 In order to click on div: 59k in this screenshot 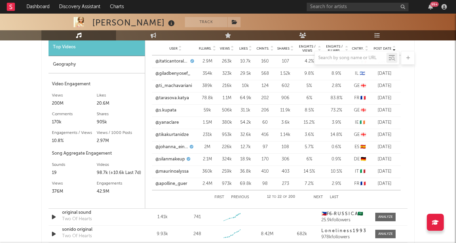, I will do `click(207, 110)`.